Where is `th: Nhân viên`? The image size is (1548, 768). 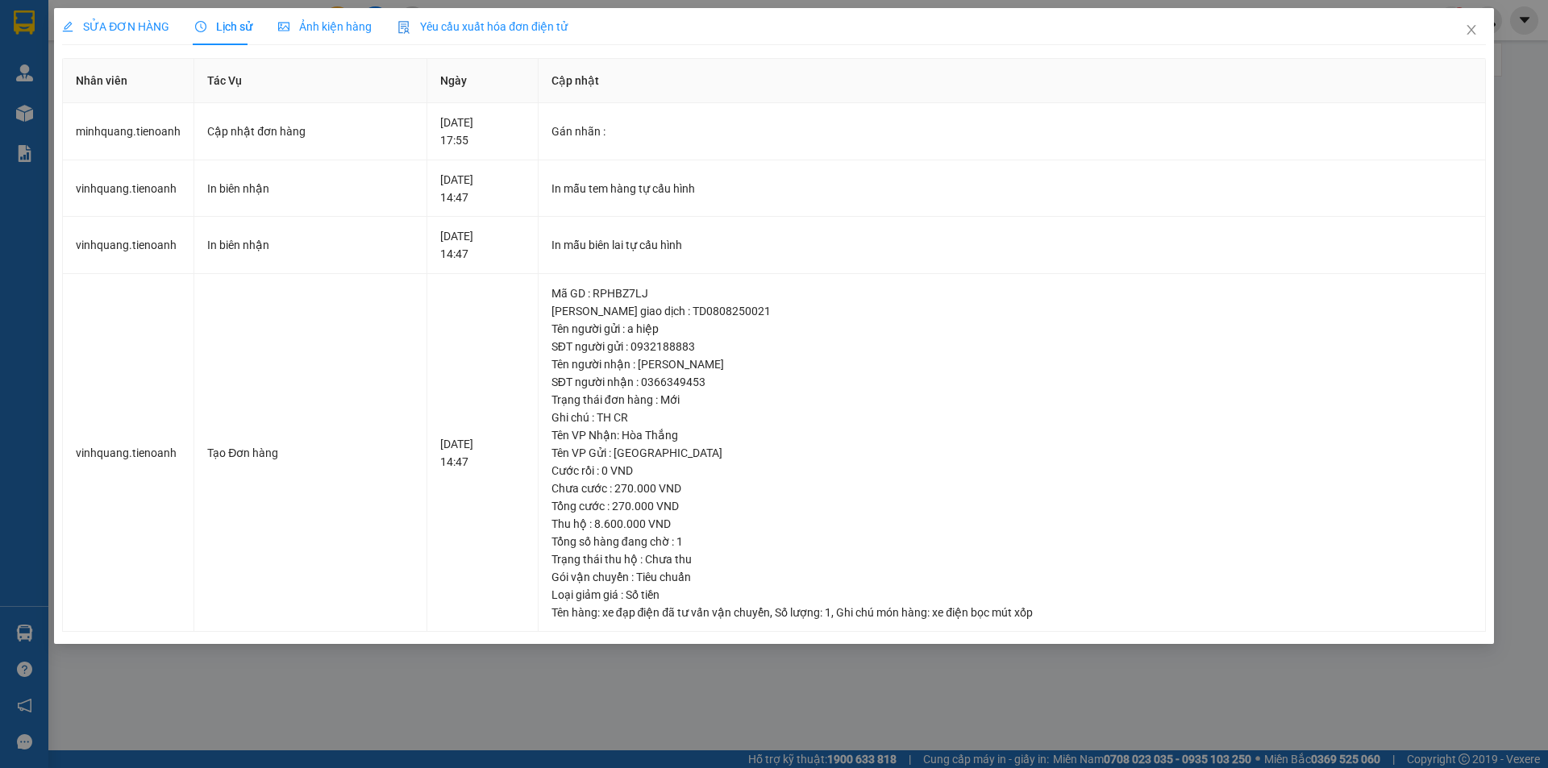
th: Nhân viên is located at coordinates (128, 81).